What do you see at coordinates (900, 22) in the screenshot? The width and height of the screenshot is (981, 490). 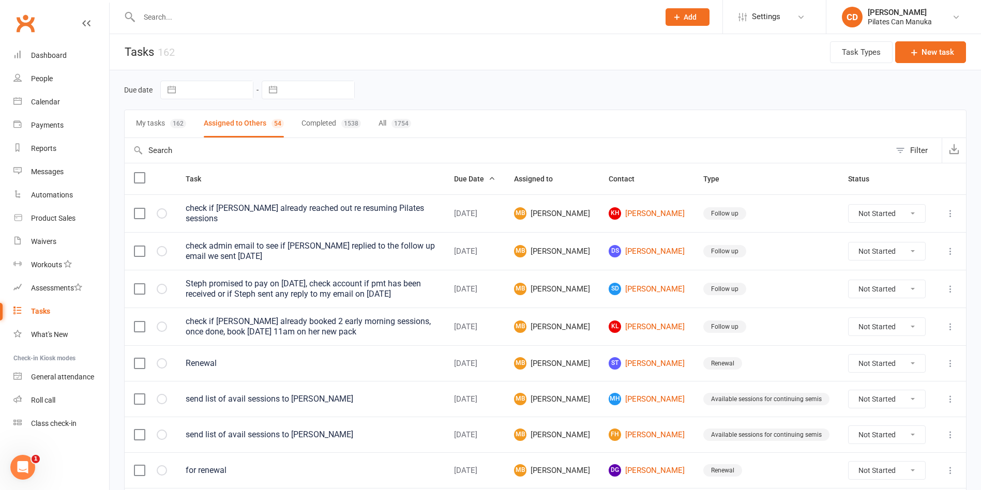 I see `div: Pilates Can Manuka` at bounding box center [900, 22].